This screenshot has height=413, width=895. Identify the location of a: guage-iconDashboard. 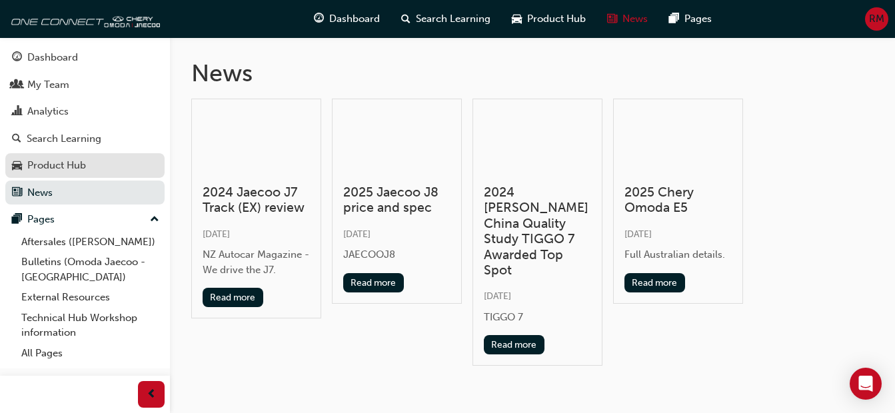
(347, 19).